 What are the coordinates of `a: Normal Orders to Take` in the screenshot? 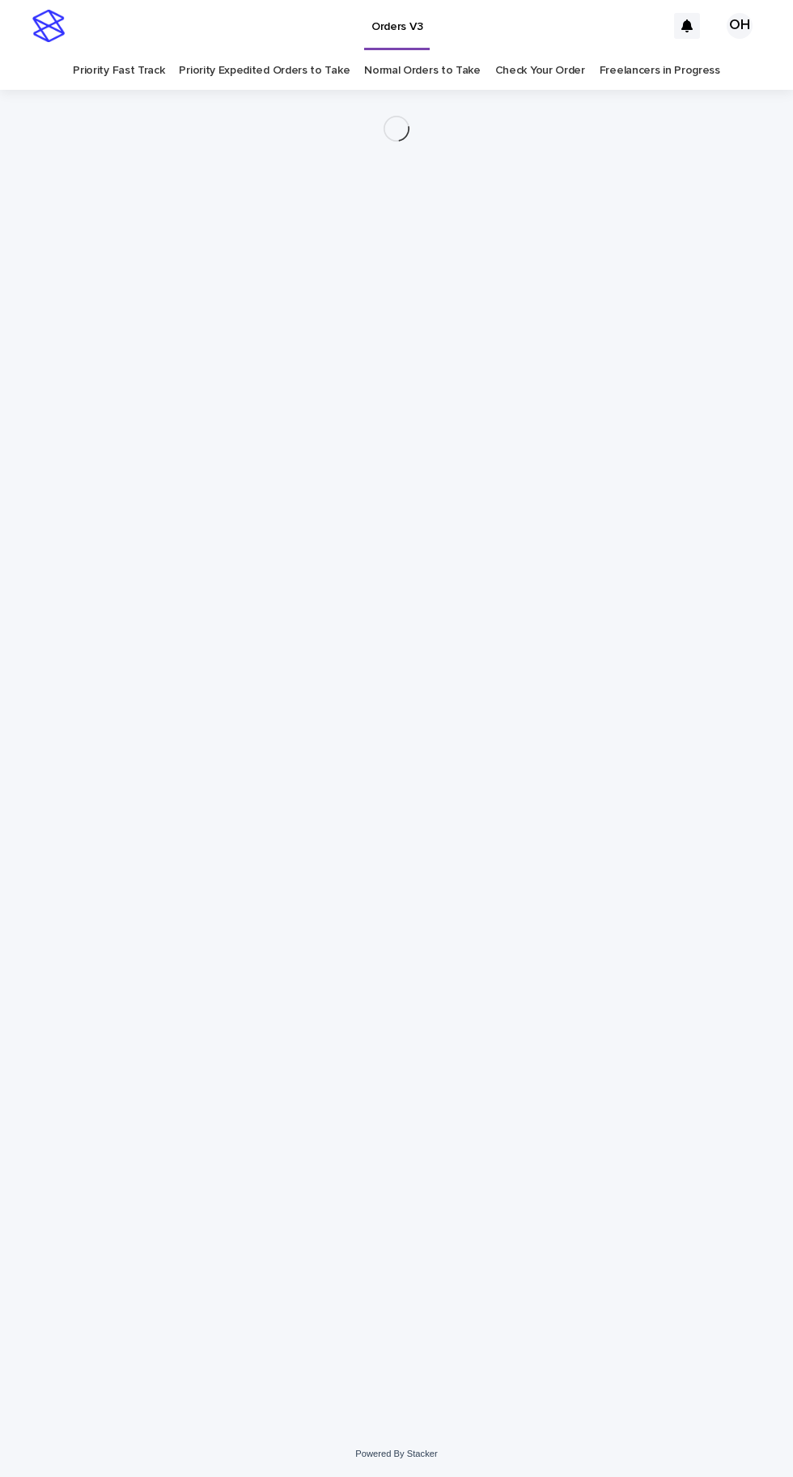 It's located at (422, 70).